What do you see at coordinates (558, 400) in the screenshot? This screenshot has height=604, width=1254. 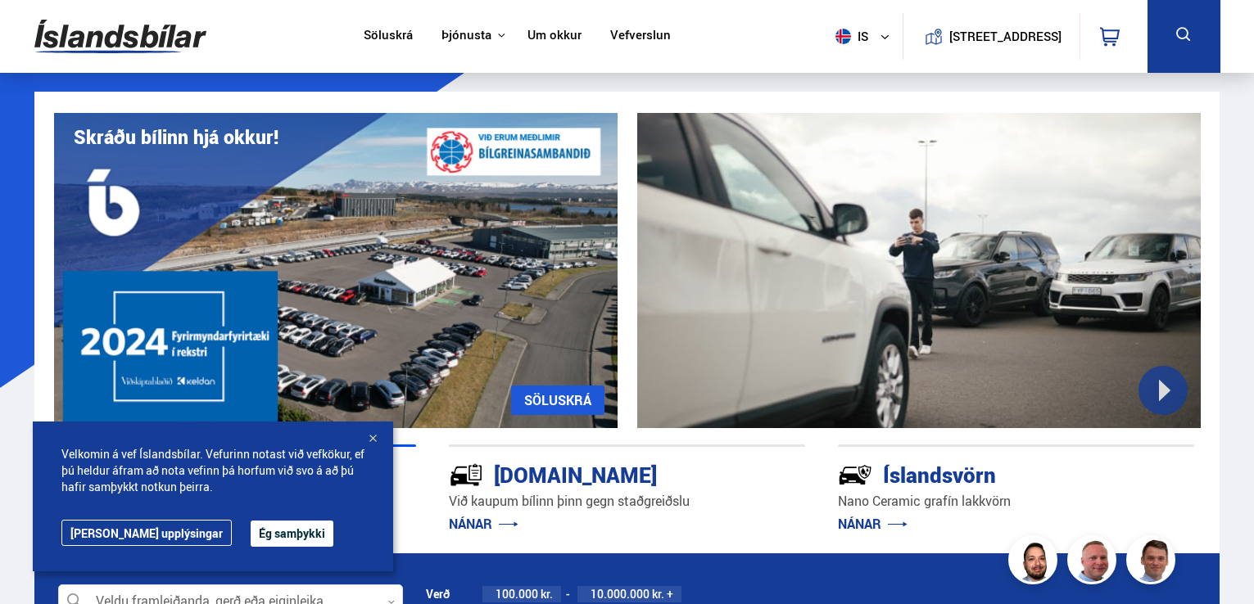 I see `a: SÖLUSKRÁ` at bounding box center [558, 400].